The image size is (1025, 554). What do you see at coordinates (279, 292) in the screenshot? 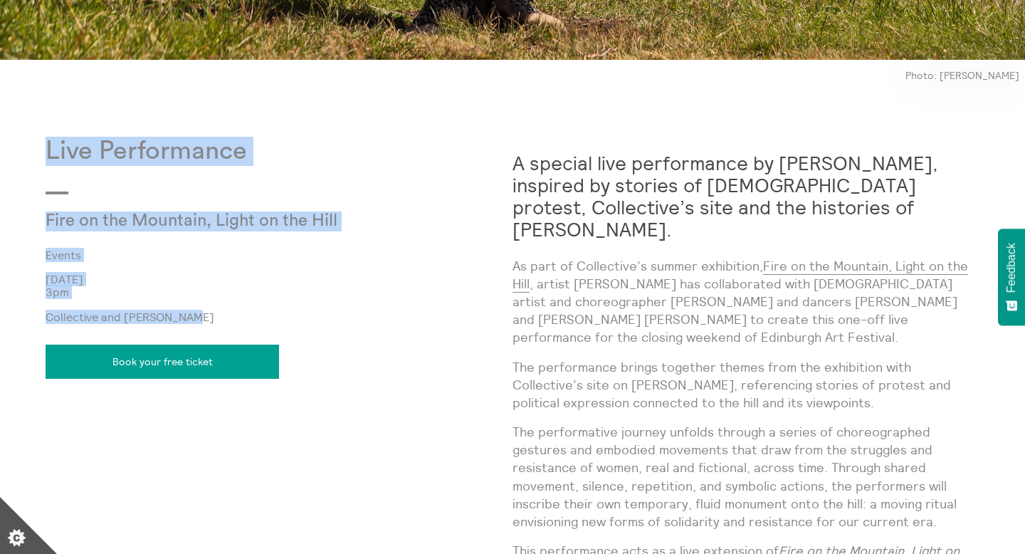
I see `p: 3pm` at bounding box center [279, 292].